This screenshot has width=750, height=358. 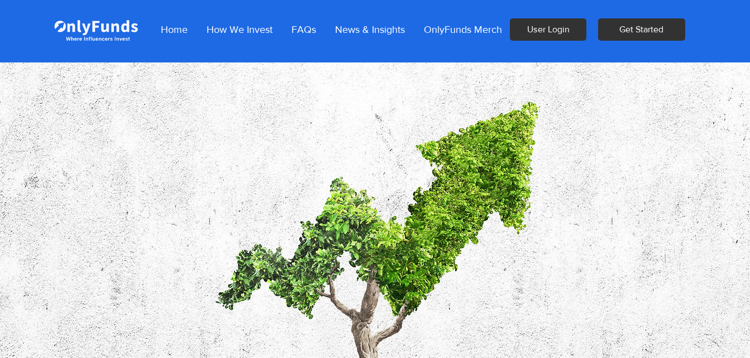 What do you see at coordinates (174, 30) in the screenshot?
I see `p: Home` at bounding box center [174, 30].